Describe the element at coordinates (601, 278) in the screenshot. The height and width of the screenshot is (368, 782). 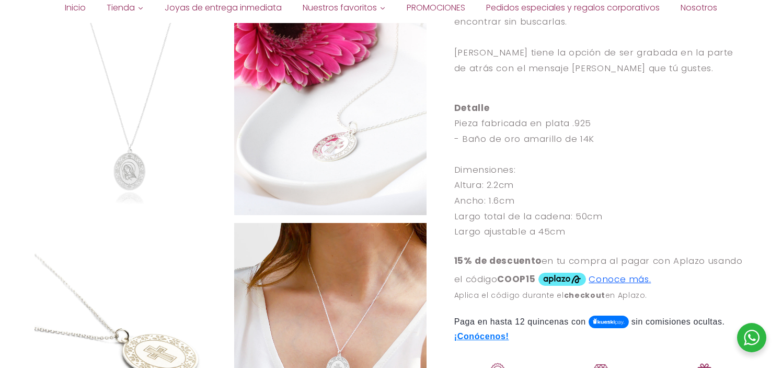
I see `aplazo-placement: en tu compra al pagar con Aplazo usando el código` at that location.